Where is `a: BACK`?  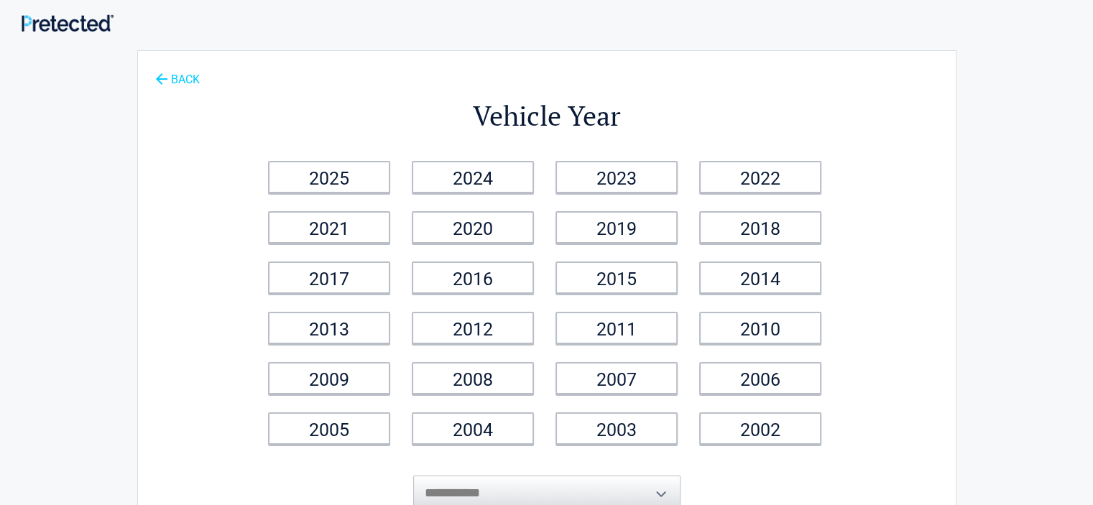 a: BACK is located at coordinates (177, 73).